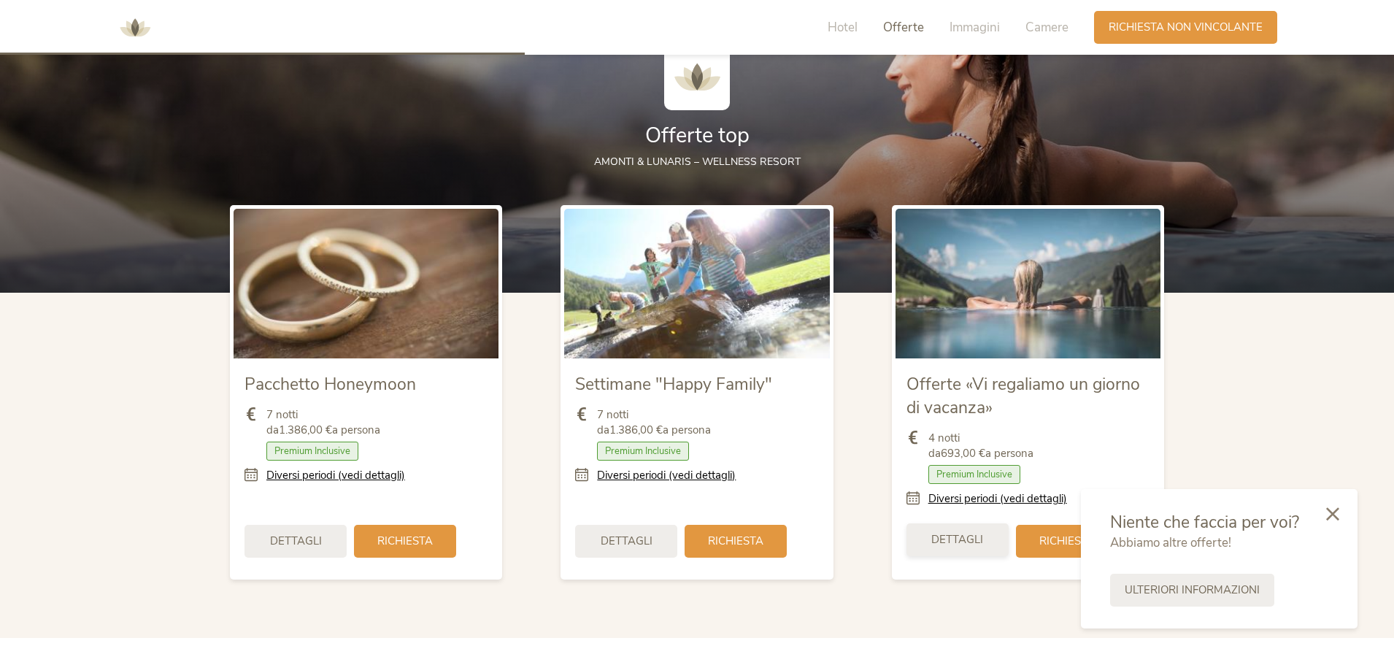  I want to click on a: AMONTI & LUNARIS Wellnessresort, so click(135, 27).